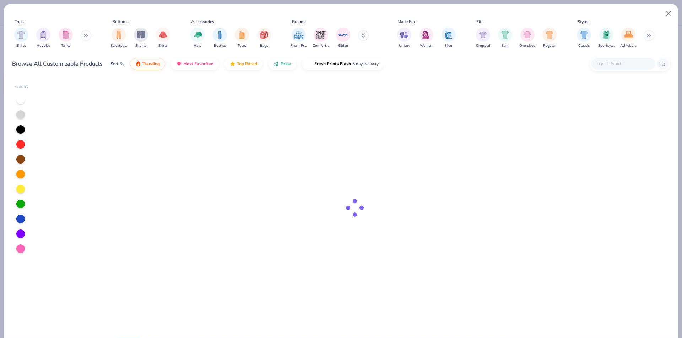 This screenshot has width=682, height=338. I want to click on div: filter for Sportswear, so click(606, 38).